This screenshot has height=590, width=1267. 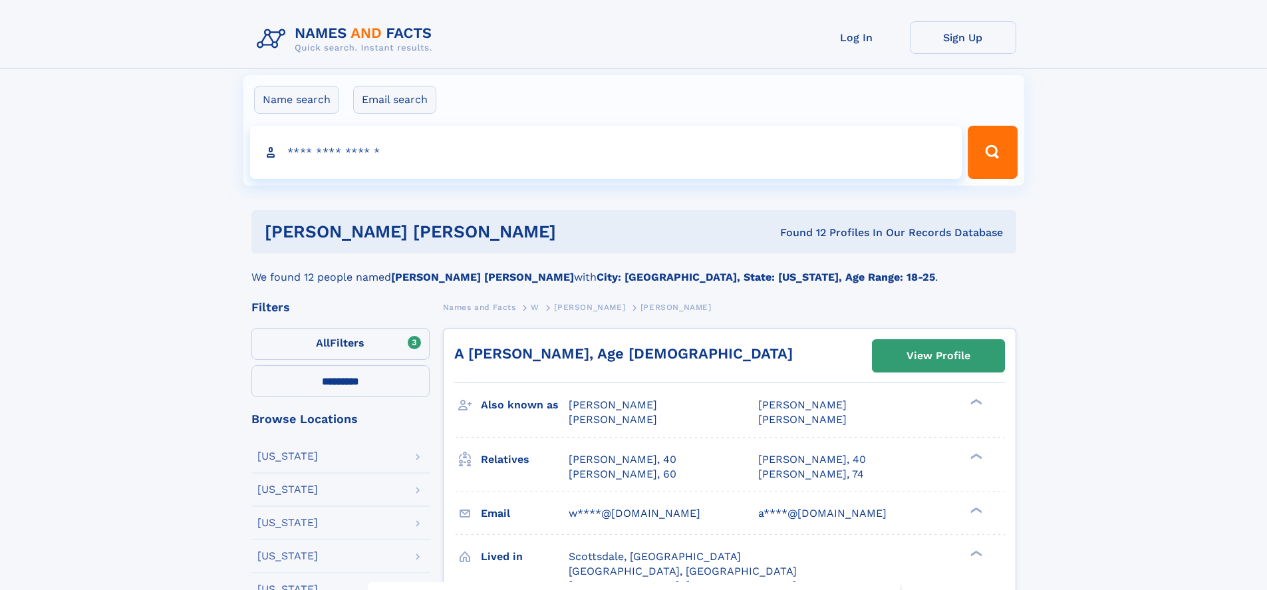 I want to click on button: Search Button, so click(x=992, y=152).